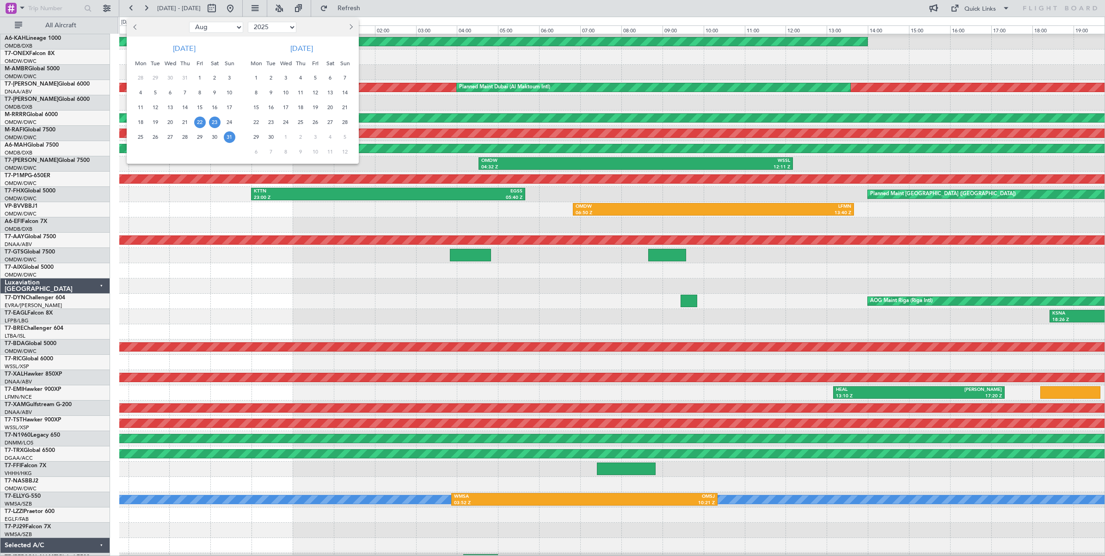 The image size is (1105, 556). Describe the element at coordinates (345, 123) in the screenshot. I see `div: 28-9-2025` at that location.